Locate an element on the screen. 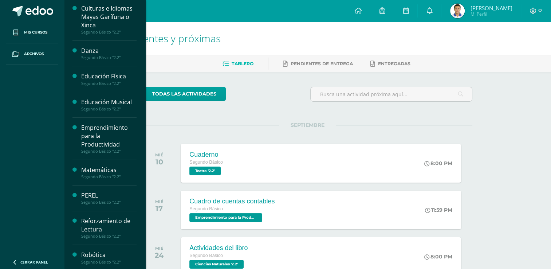 This screenshot has width=551, height=269. img: 2cb02529df378e3ef78c78b5c8b6d5d2.png is located at coordinates (457, 11).